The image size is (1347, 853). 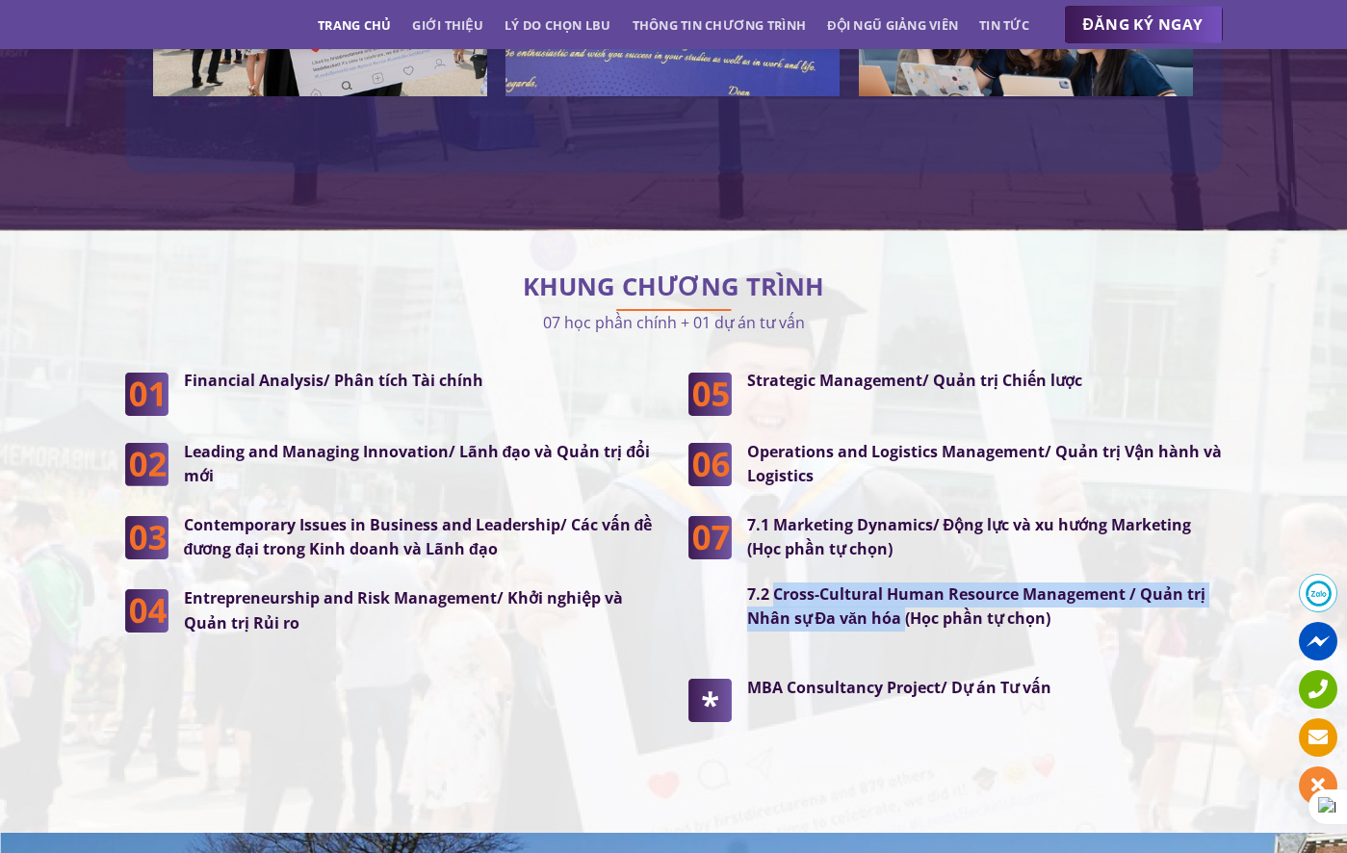 What do you see at coordinates (354, 25) in the screenshot?
I see `a: Trang chủ` at bounding box center [354, 25].